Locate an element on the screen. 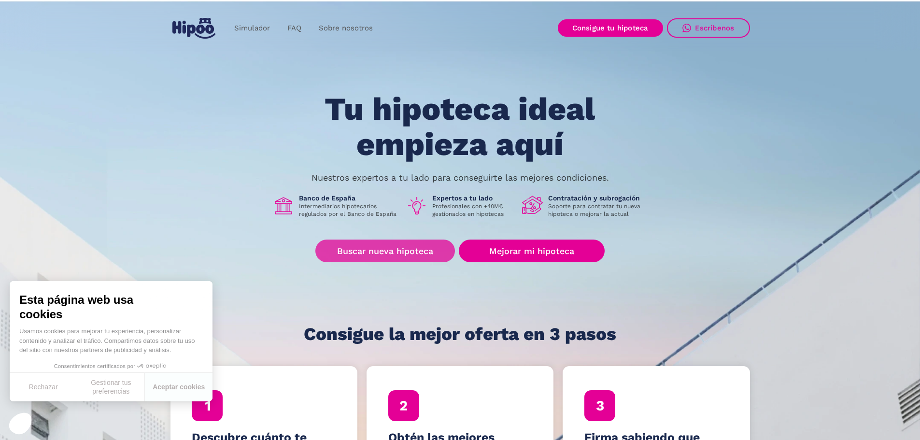 This screenshot has height=440, width=920. a: Consigue tu hipoteca is located at coordinates (611, 28).